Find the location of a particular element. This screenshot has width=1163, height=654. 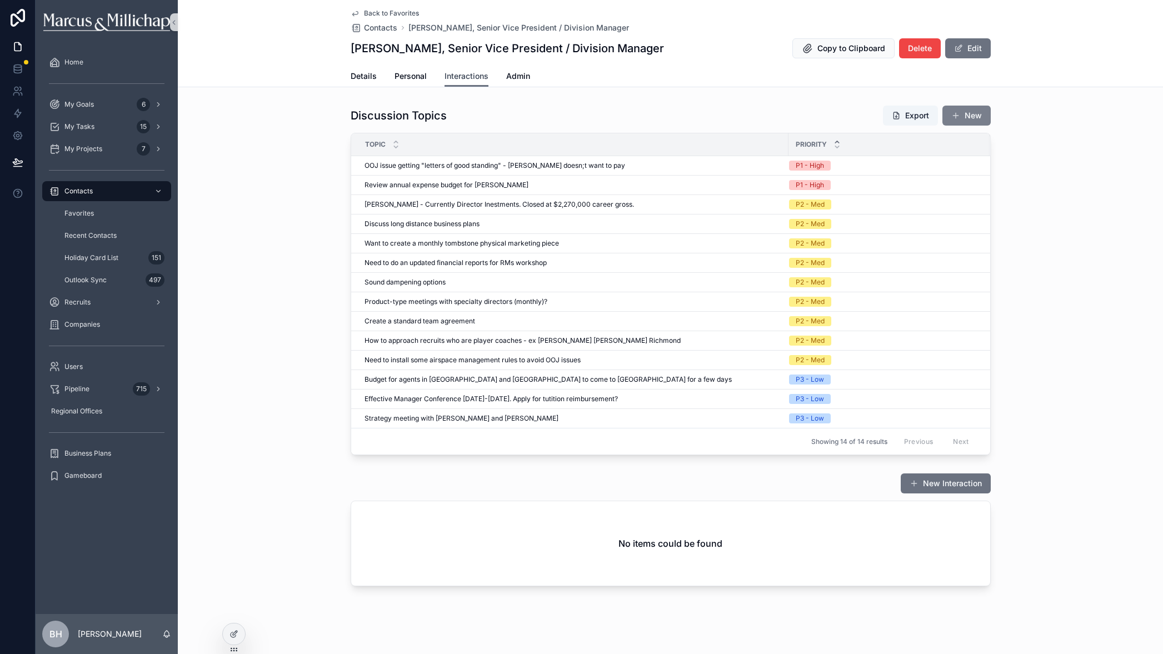

span: BH is located at coordinates (56, 634).